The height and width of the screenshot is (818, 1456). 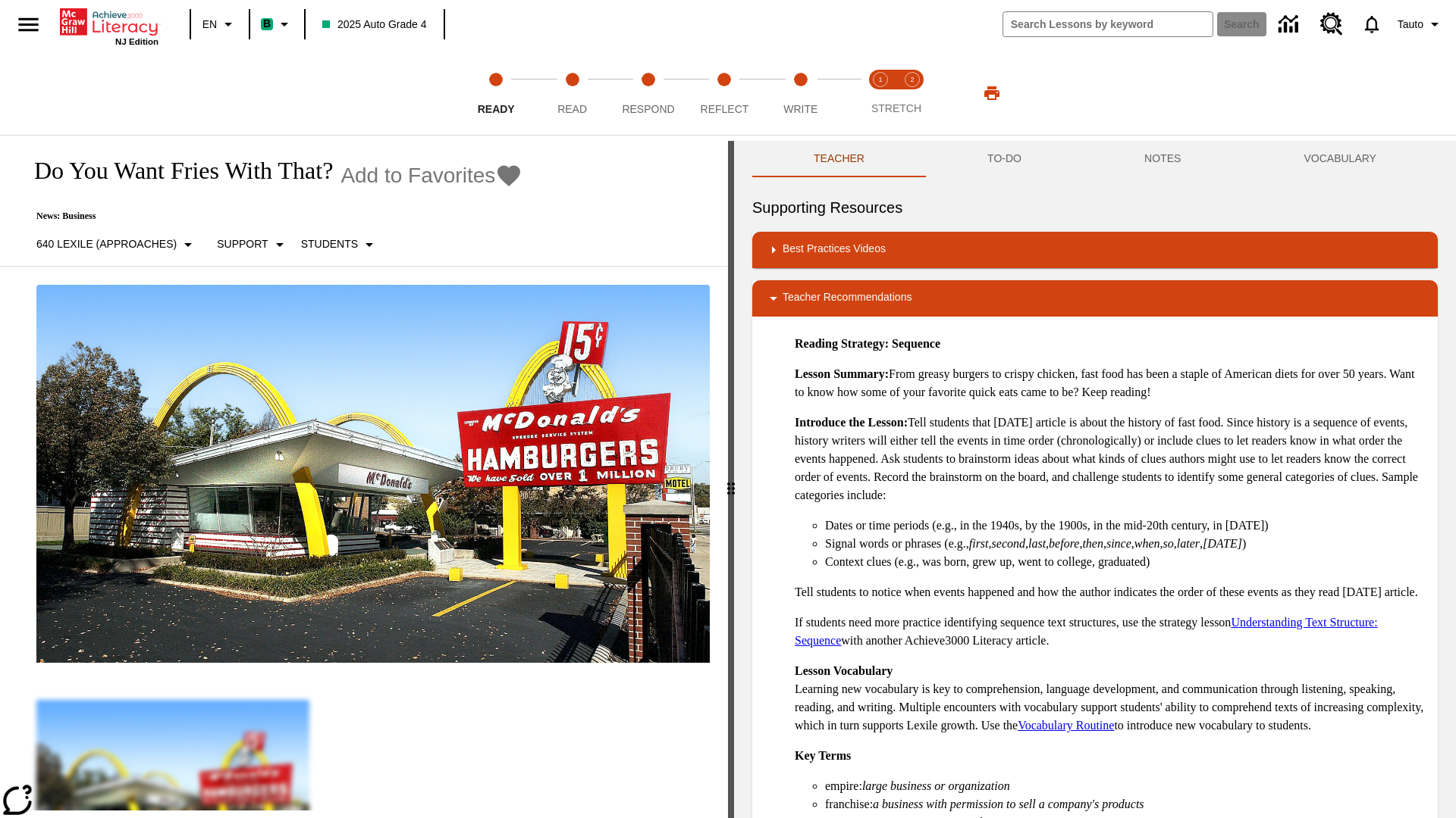 I want to click on button: Profile/Settings, so click(x=1420, y=25).